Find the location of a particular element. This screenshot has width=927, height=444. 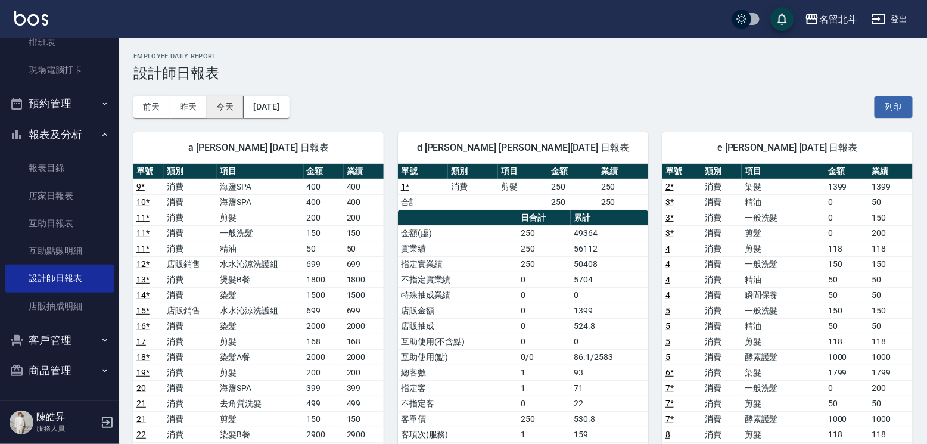

td: 瞬間保養 is located at coordinates (784, 295).